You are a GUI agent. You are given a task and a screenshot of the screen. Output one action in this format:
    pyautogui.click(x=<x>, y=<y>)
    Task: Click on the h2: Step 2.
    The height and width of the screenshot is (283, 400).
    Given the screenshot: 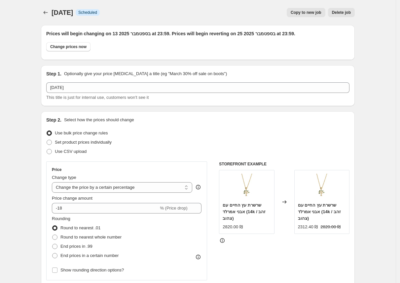 What is the action you would take?
    pyautogui.click(x=54, y=120)
    